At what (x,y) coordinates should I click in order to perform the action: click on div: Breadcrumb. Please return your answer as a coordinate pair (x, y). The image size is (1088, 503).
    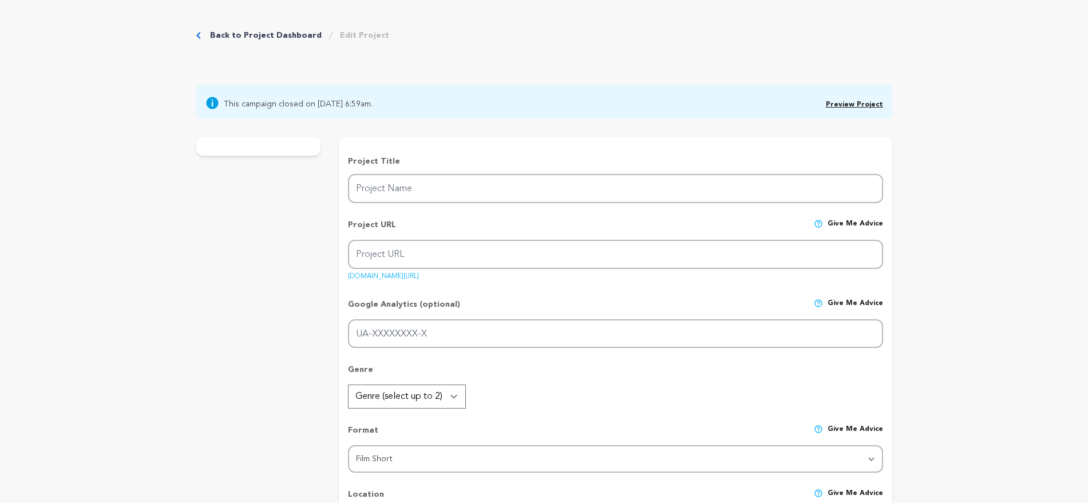
    Looking at the image, I should click on (292, 35).